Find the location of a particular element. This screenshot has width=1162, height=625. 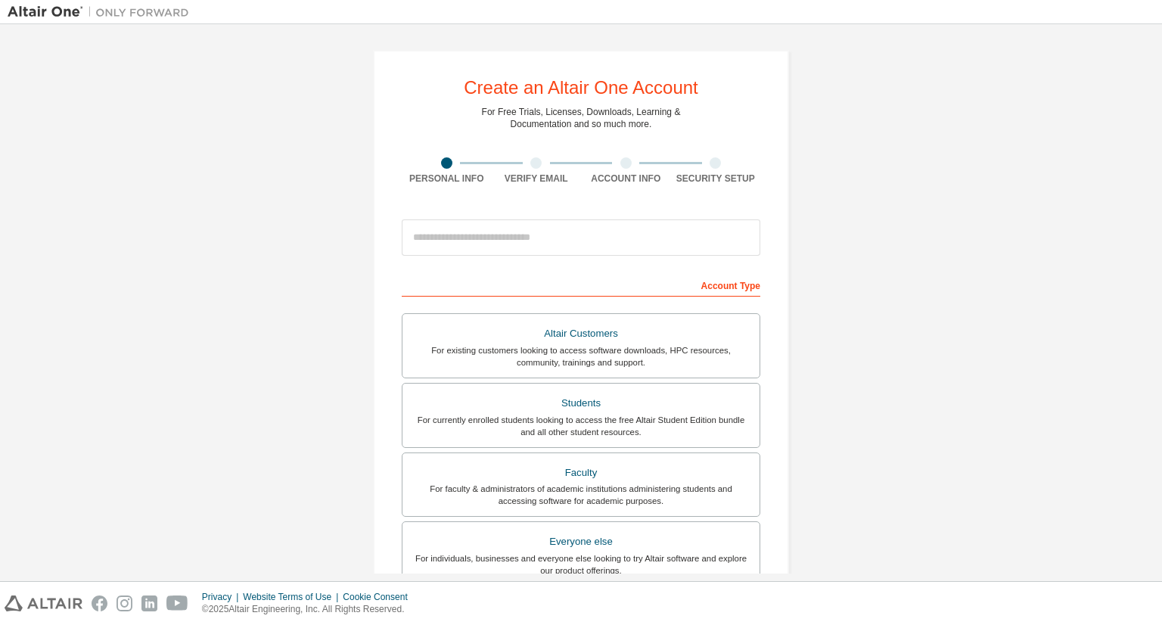

div: Everyone else is located at coordinates (581, 542).